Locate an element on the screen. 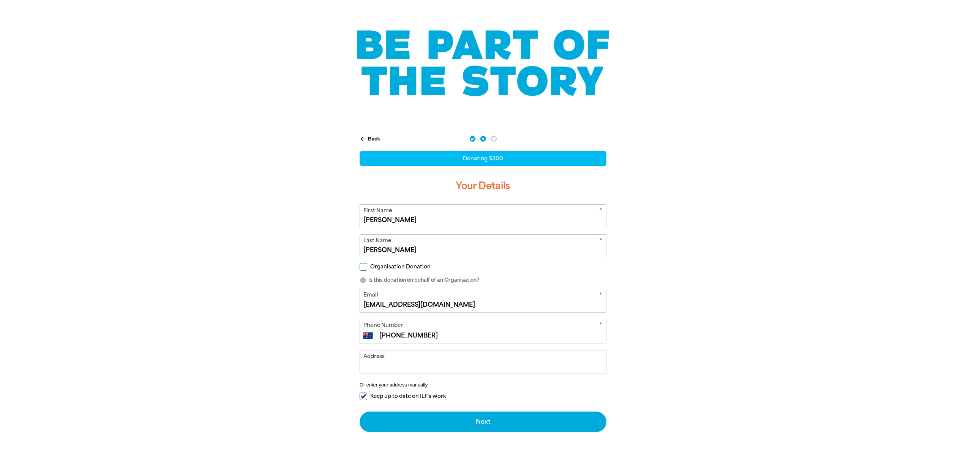  h3: Your Details is located at coordinates (483, 186).